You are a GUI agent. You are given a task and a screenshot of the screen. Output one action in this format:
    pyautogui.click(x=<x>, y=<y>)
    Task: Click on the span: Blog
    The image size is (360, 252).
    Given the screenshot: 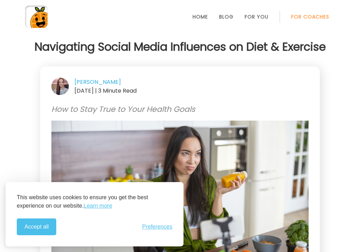 What is the action you would take?
    pyautogui.click(x=226, y=17)
    